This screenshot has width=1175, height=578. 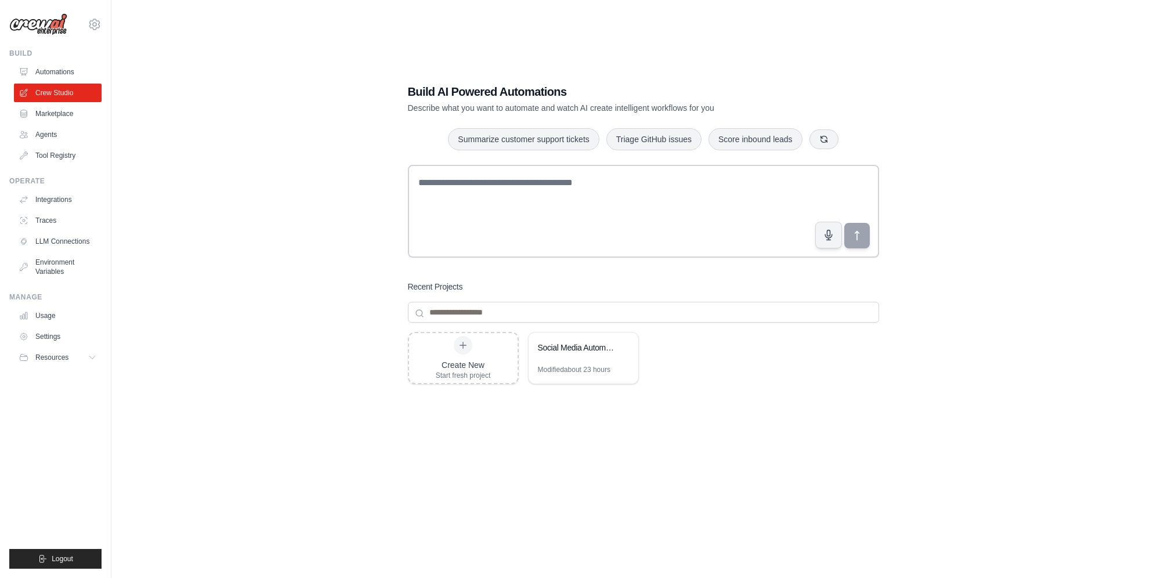 I want to click on div: Modified about 23 hours, so click(x=574, y=370).